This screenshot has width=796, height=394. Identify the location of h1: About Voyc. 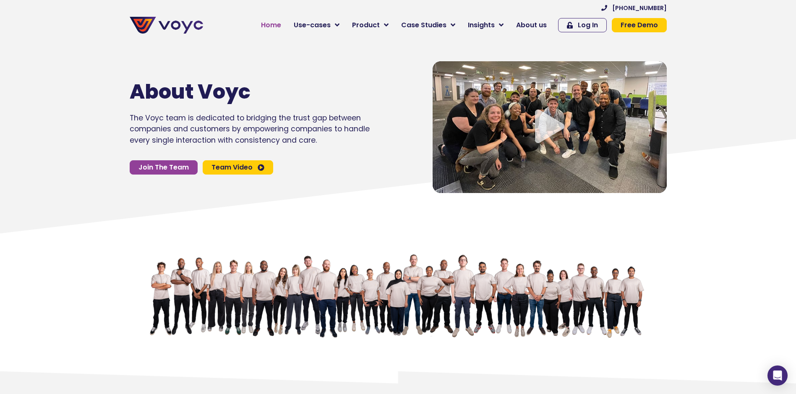
(237, 92).